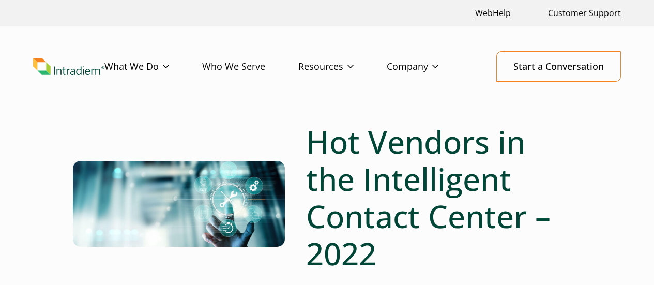  What do you see at coordinates (493, 13) in the screenshot?
I see `a: Link opens in a new window` at bounding box center [493, 13].